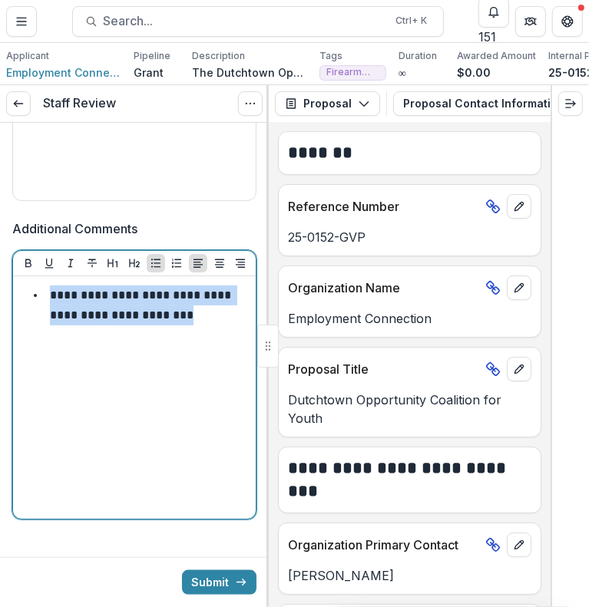 The height and width of the screenshot is (607, 589). Describe the element at coordinates (418, 56) in the screenshot. I see `p: Duration` at that location.